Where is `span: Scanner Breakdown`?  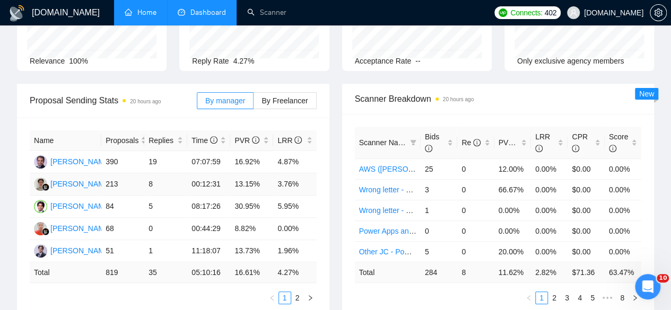 span: Scanner Breakdown is located at coordinates (498, 99).